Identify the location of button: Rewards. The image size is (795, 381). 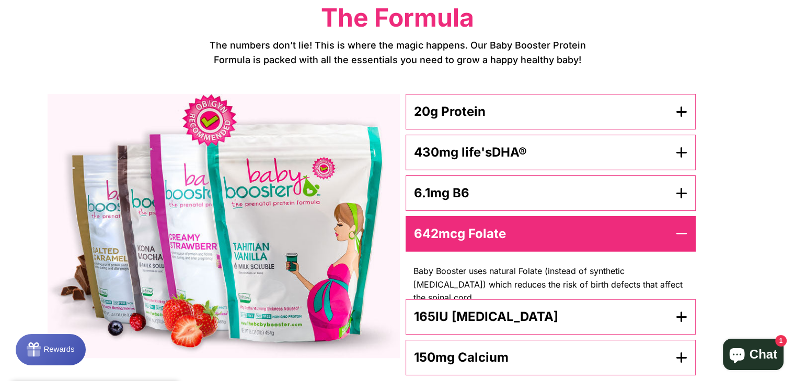
(51, 350).